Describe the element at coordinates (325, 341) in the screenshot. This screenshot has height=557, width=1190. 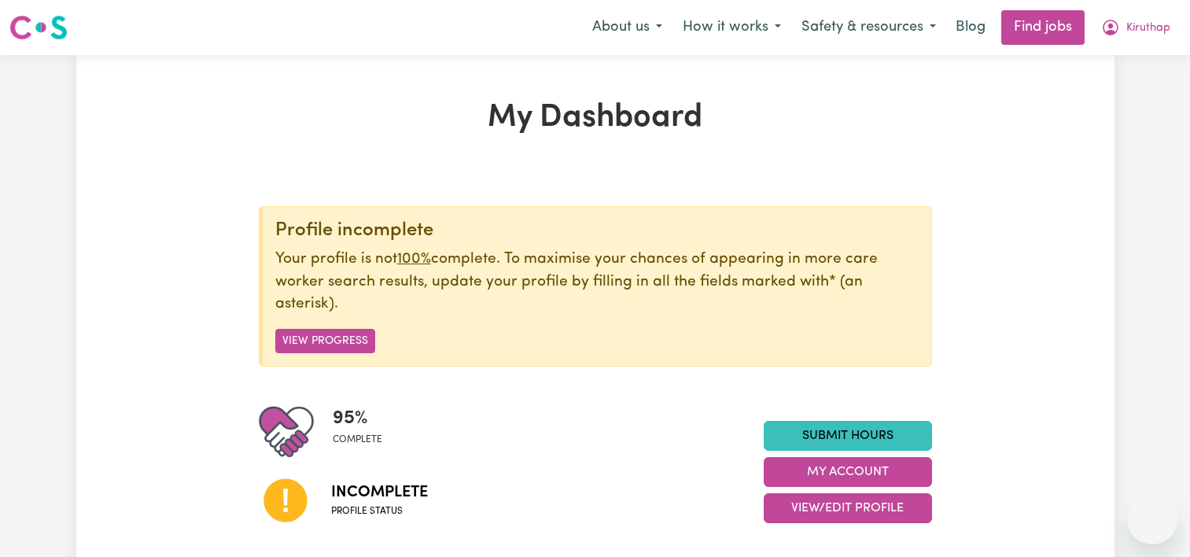
I see `button: View Progress` at that location.